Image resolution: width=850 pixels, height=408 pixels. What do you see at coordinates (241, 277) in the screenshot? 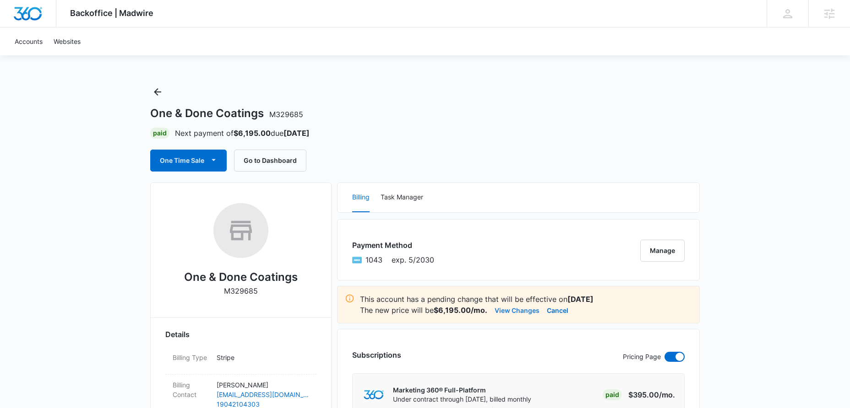
I see `h2: One & Done Coatings` at bounding box center [241, 277].